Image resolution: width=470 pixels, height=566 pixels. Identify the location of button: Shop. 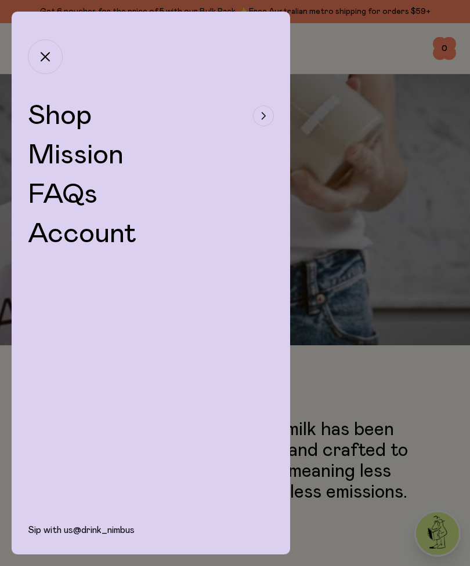
(151, 116).